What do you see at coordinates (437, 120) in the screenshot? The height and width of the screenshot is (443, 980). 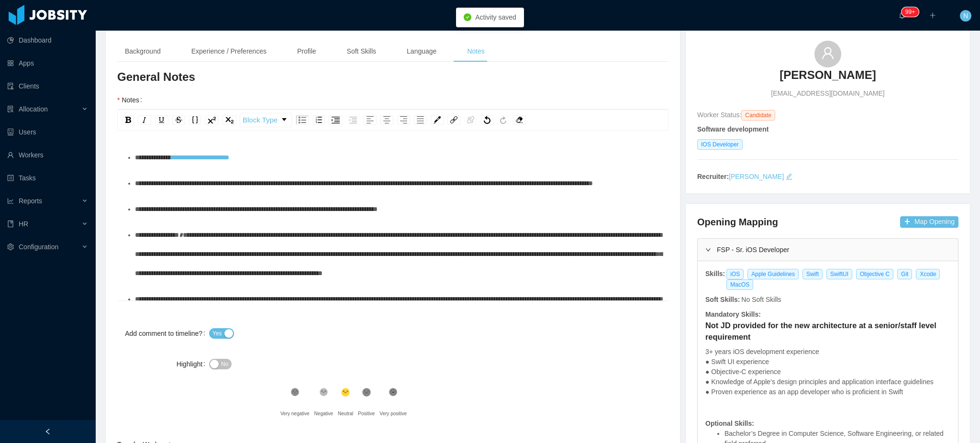 I see `div: rdw-color-picker` at bounding box center [437, 120].